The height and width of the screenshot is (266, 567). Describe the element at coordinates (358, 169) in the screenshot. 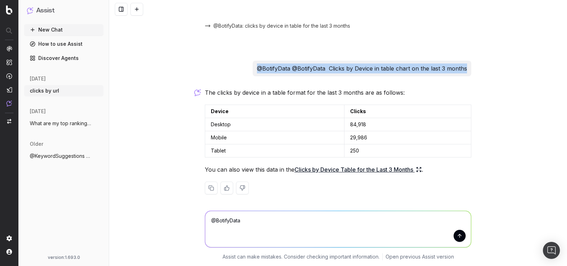

I see `a: Clicks by Device Table for the Last 3 Months` at that location.